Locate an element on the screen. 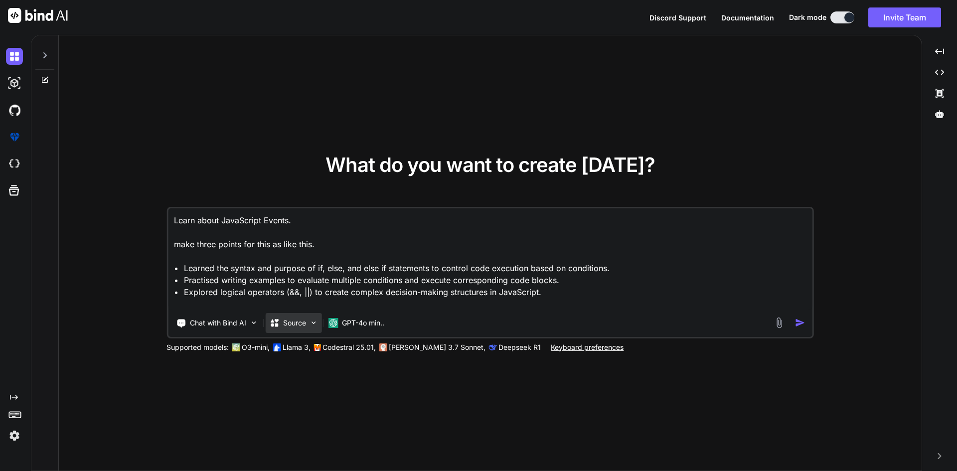  img: Bind AI is located at coordinates (38, 15).